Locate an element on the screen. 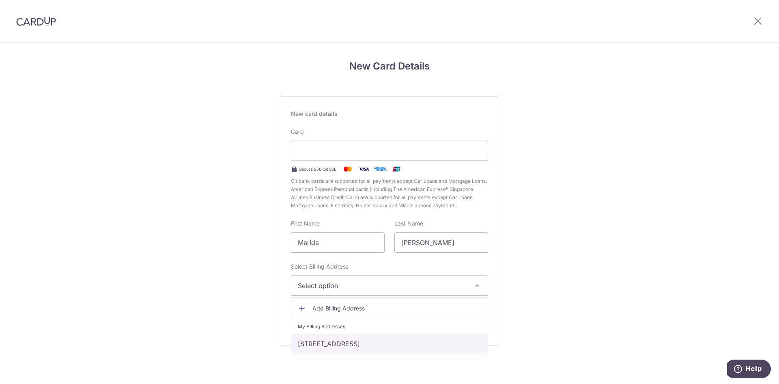 The image size is (779, 384). h4: New Card Details is located at coordinates (390, 66).